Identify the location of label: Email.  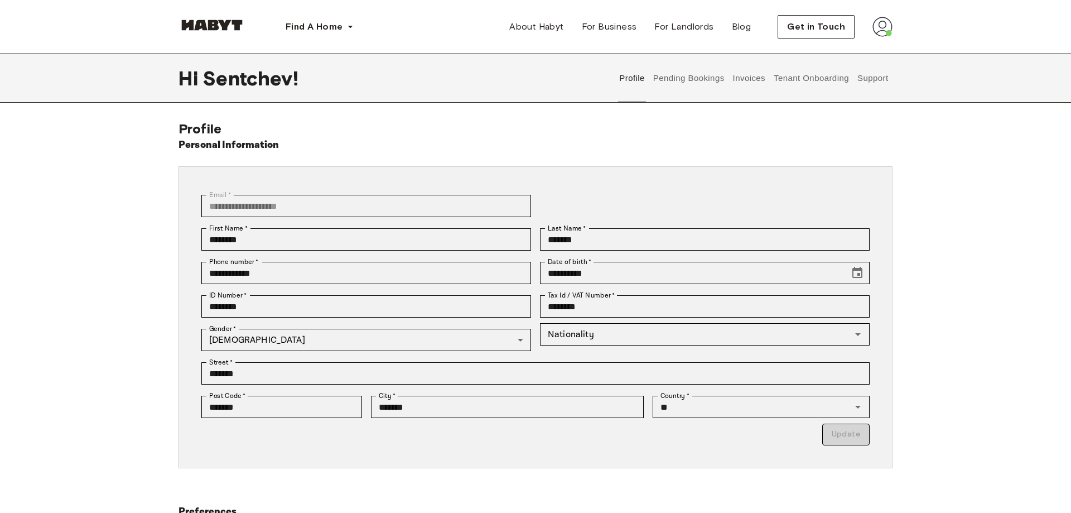
(220, 195).